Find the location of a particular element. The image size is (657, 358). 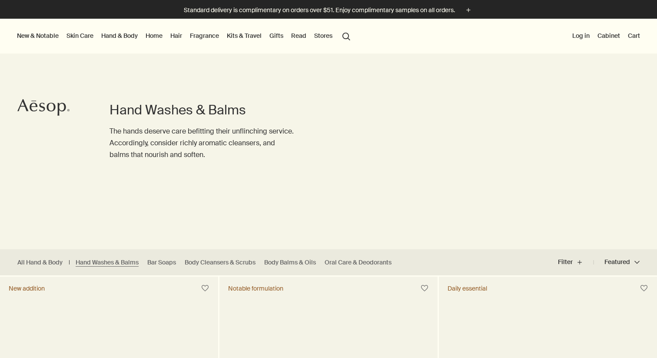

div: New addition is located at coordinates (27, 288).